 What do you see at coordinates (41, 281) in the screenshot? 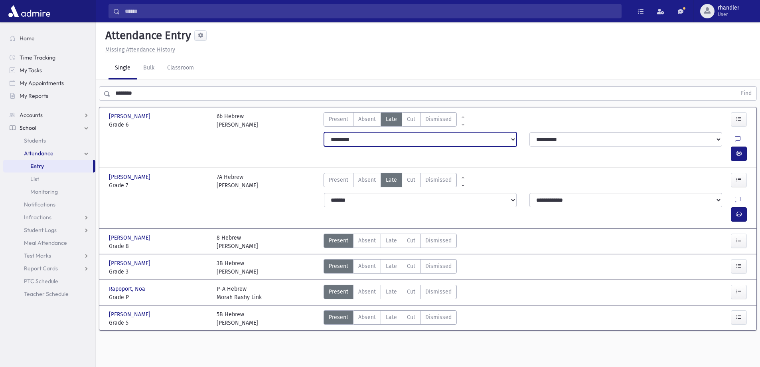
I see `span: PTC Schedule` at bounding box center [41, 281].